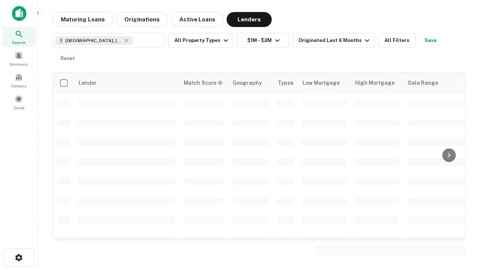 The height and width of the screenshot is (270, 481). What do you see at coordinates (324, 83) in the screenshot?
I see `th: Low Mortgage` at bounding box center [324, 83].